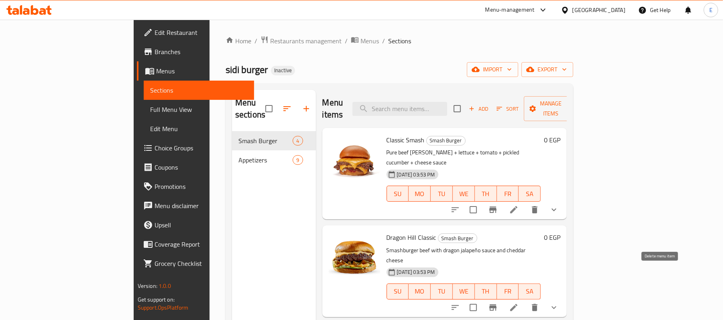 The image size is (723, 320). I want to click on img: Classic Smash, so click(354, 160).